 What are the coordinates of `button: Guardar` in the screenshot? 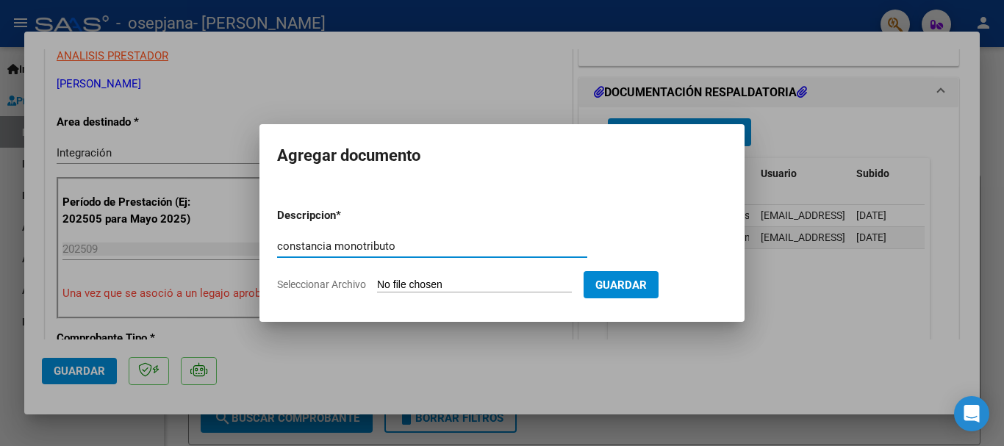 It's located at (621, 284).